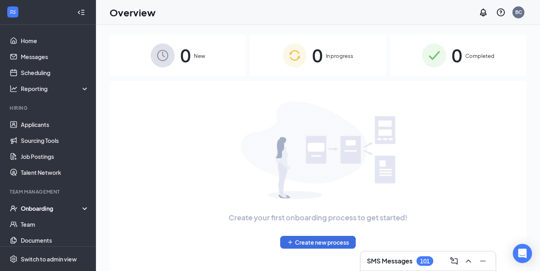 The image size is (540, 271). I want to click on svg: Notifications, so click(483, 12).